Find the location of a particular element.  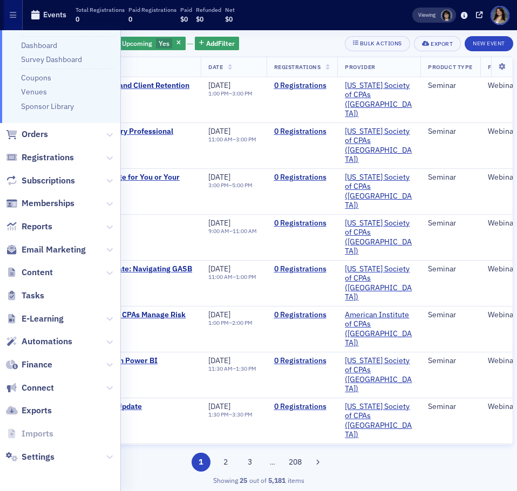

span: Imports is located at coordinates (37, 434).